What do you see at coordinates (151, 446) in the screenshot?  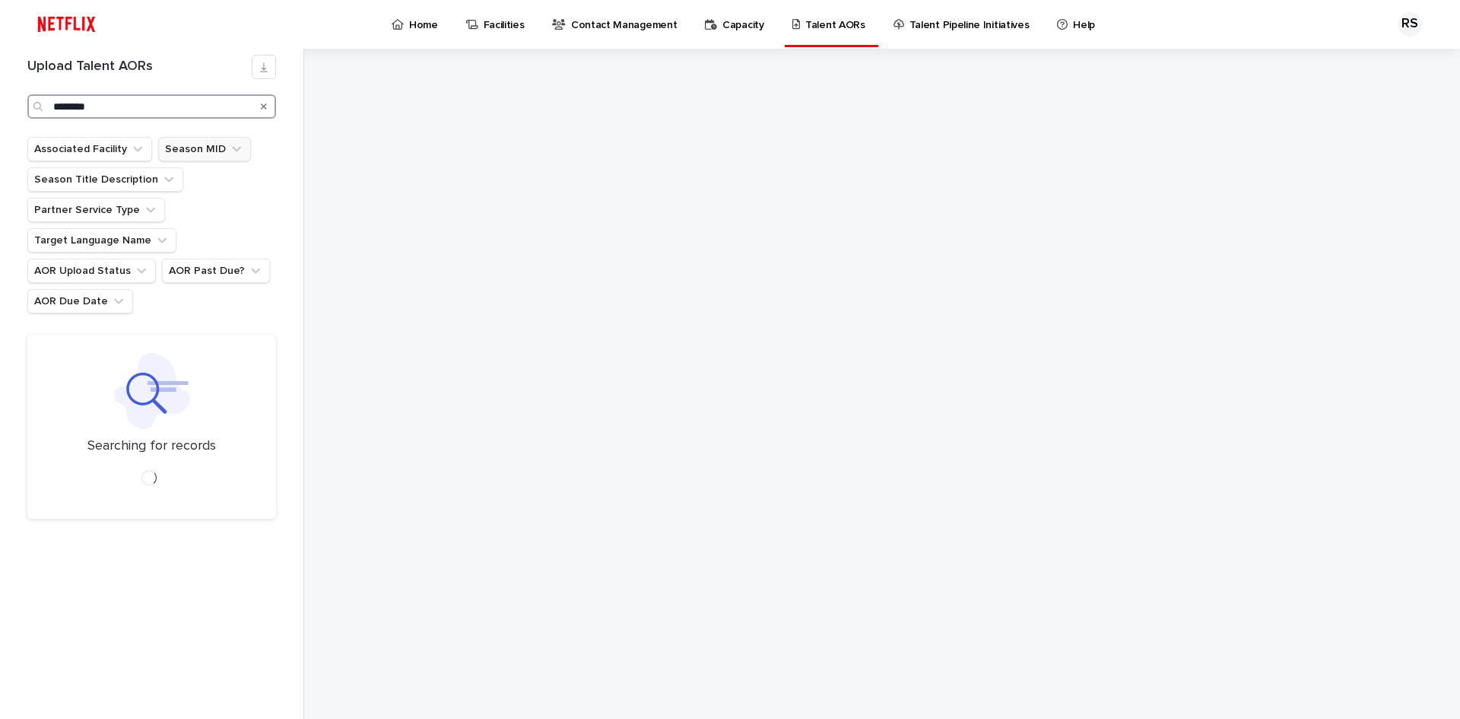 I see `p: Searching for records` at bounding box center [151, 446].